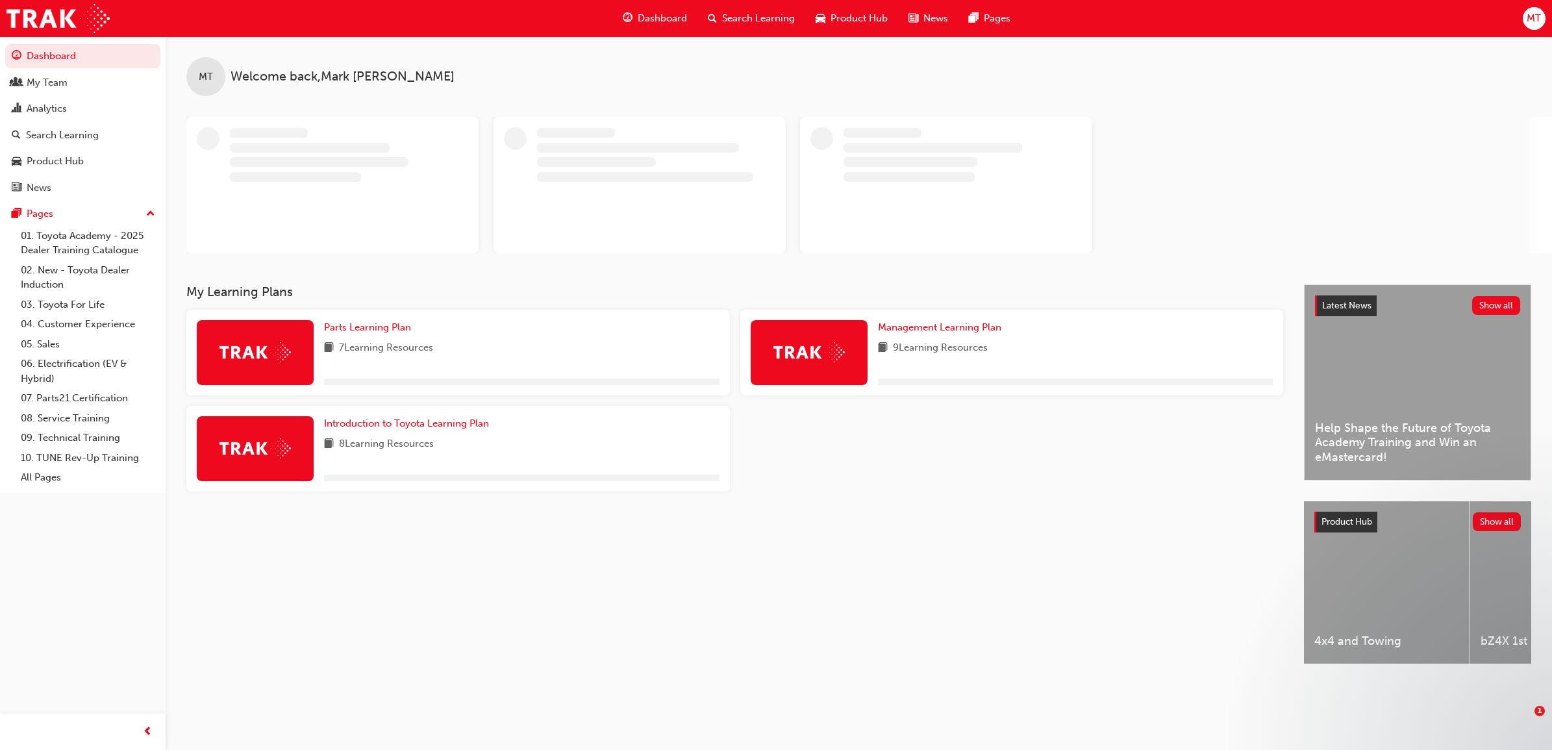 The image size is (1552, 750). What do you see at coordinates (82, 161) in the screenshot?
I see `a: Product Hub` at bounding box center [82, 161].